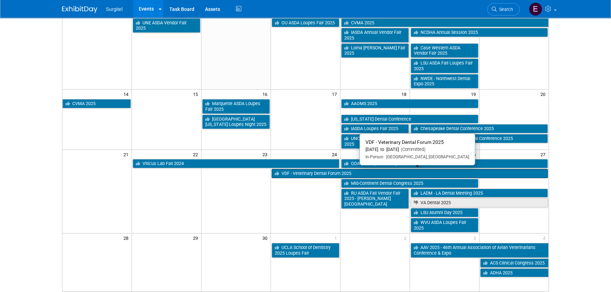 The image size is (611, 292). What do you see at coordinates (196, 238) in the screenshot?
I see `span: 29` at bounding box center [196, 238].